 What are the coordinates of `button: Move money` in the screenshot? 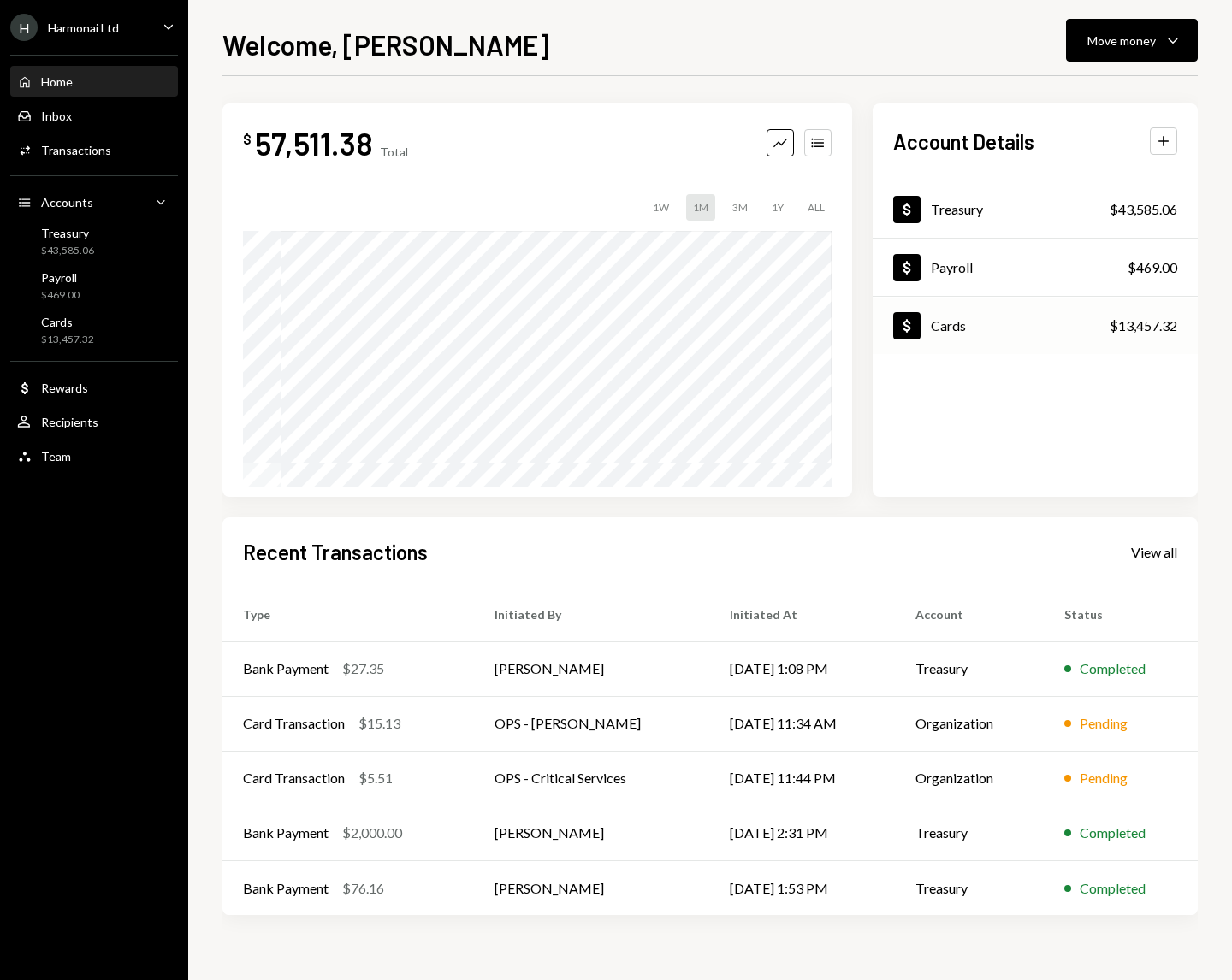 It's located at (1132, 40).